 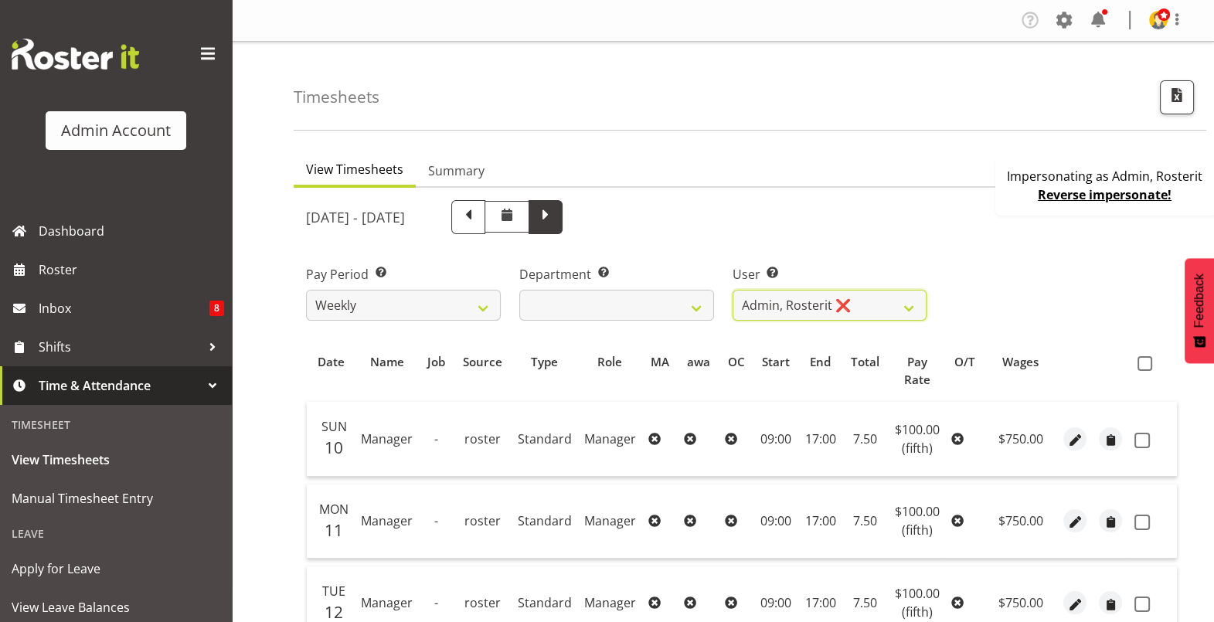 What do you see at coordinates (75, 54) in the screenshot?
I see `img: Rosterit website logo` at bounding box center [75, 54].